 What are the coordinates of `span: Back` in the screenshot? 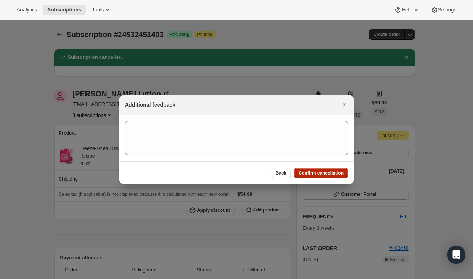 It's located at (281, 173).